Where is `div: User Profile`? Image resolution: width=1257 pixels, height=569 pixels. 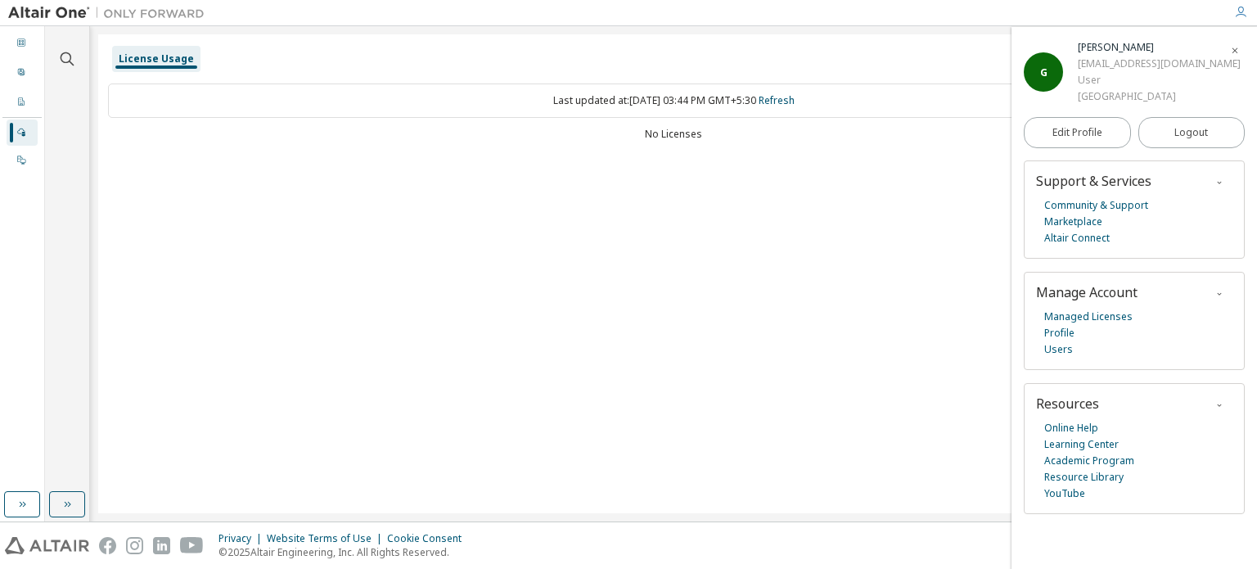 div: User Profile is located at coordinates (22, 73).